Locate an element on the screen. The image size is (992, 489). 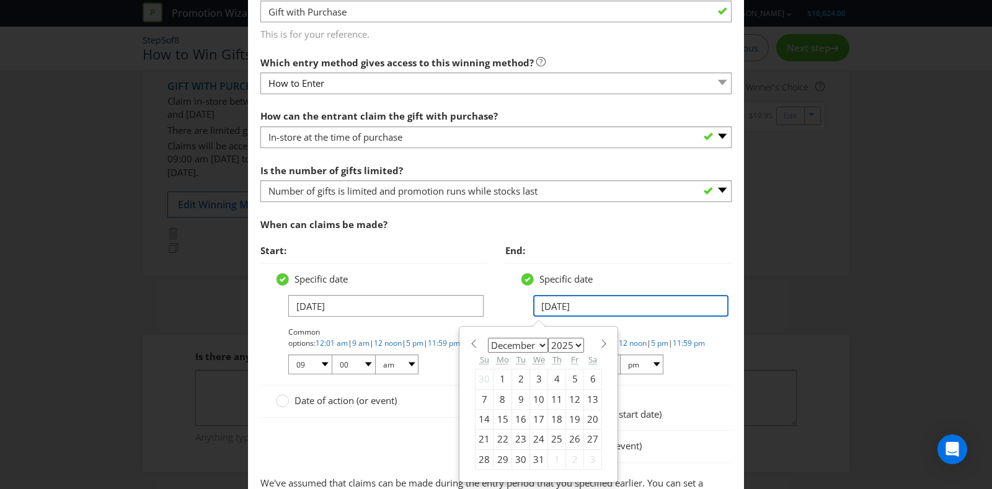
div: 19 is located at coordinates (575, 420).